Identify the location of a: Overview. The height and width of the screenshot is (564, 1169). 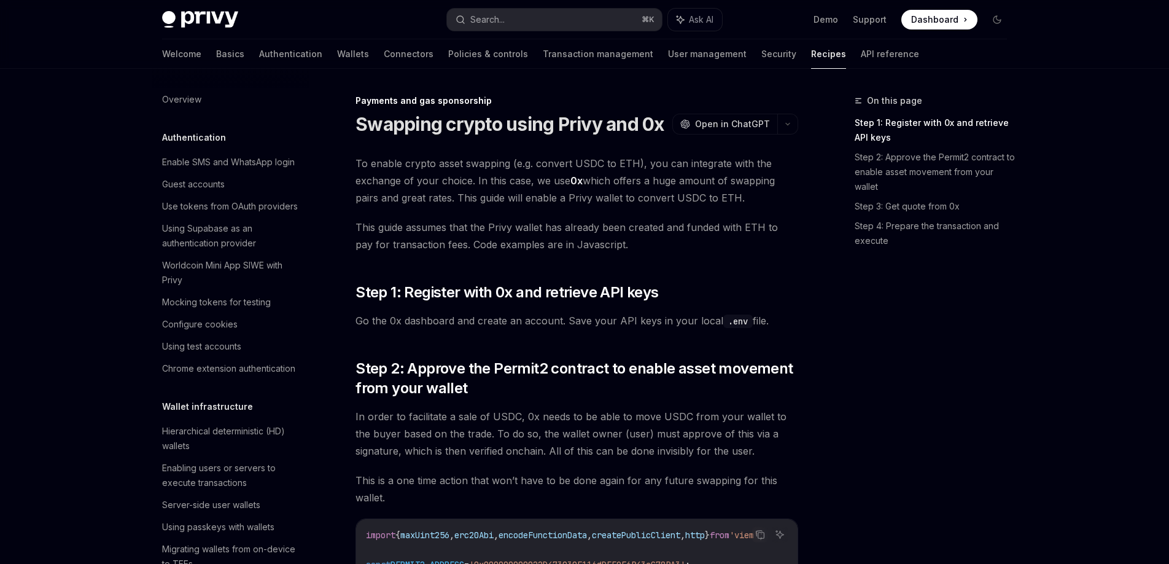
(231, 99).